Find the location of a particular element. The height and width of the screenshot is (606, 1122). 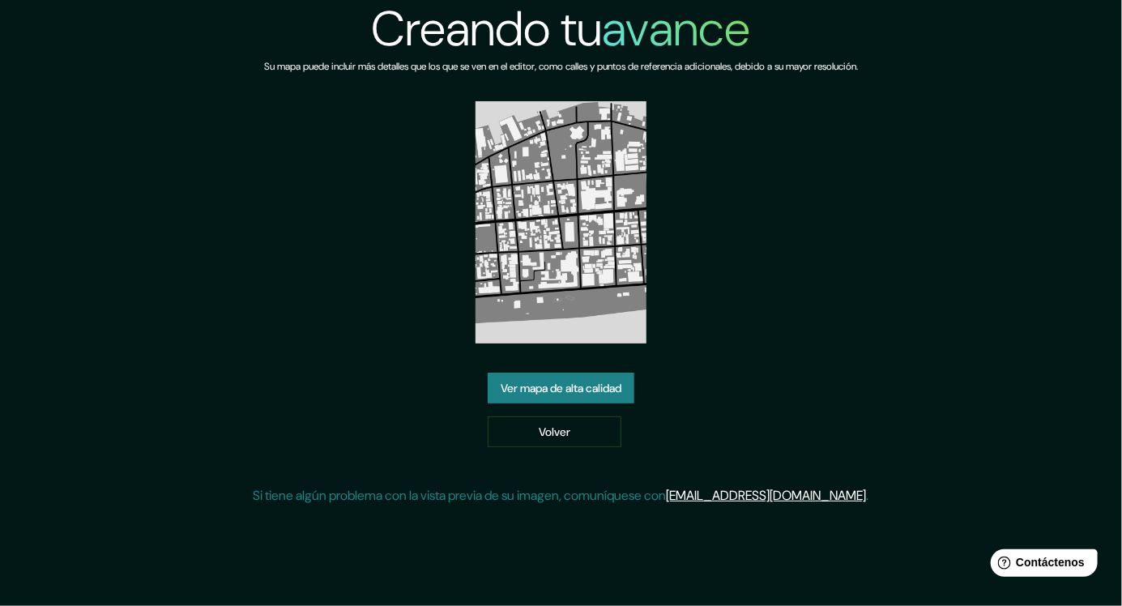

font: Si tiene algún problema con la vista previa de su imagen, comuníquese con is located at coordinates (460, 495).